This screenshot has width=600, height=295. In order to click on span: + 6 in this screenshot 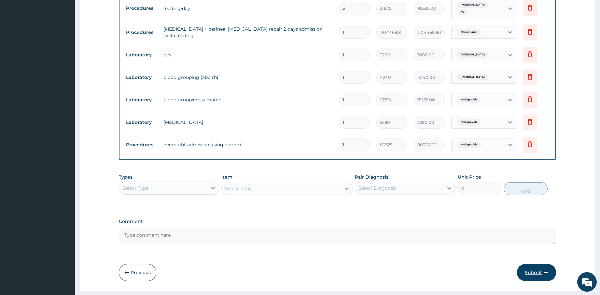, I will do `click(462, 12)`.